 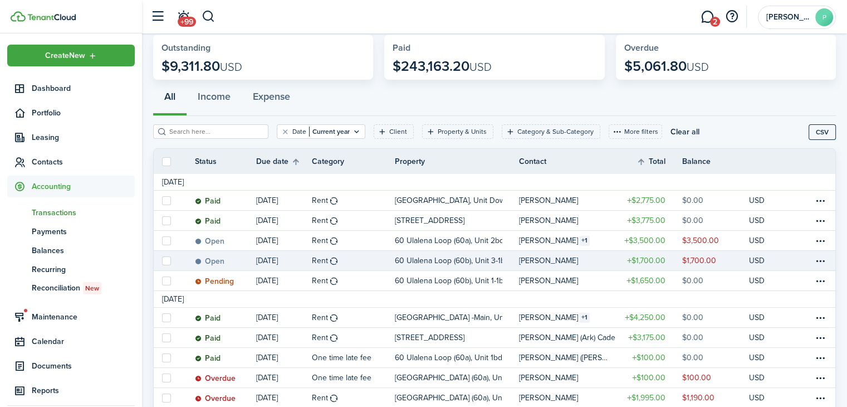 I want to click on status: Paid, so click(x=208, y=358).